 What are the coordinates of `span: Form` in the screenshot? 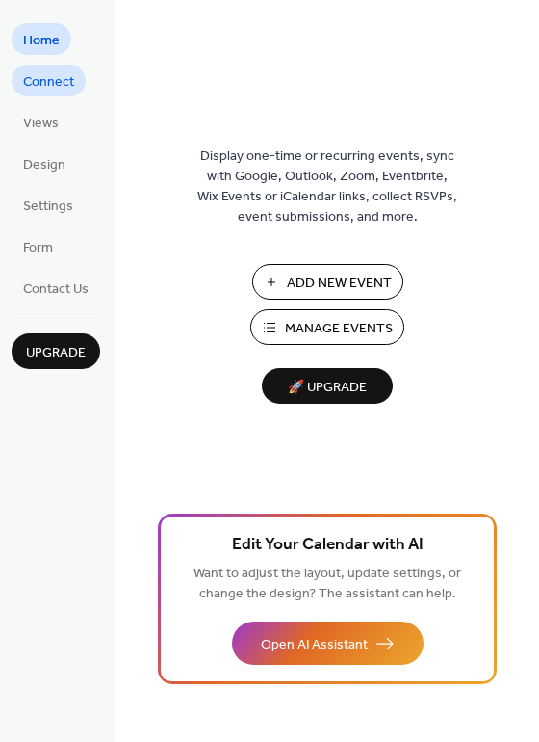 It's located at (38, 248).